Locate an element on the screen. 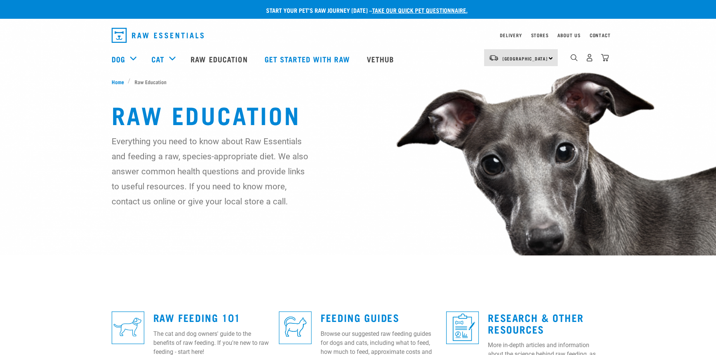 The height and width of the screenshot is (355, 716). a: Dog is located at coordinates (118, 59).